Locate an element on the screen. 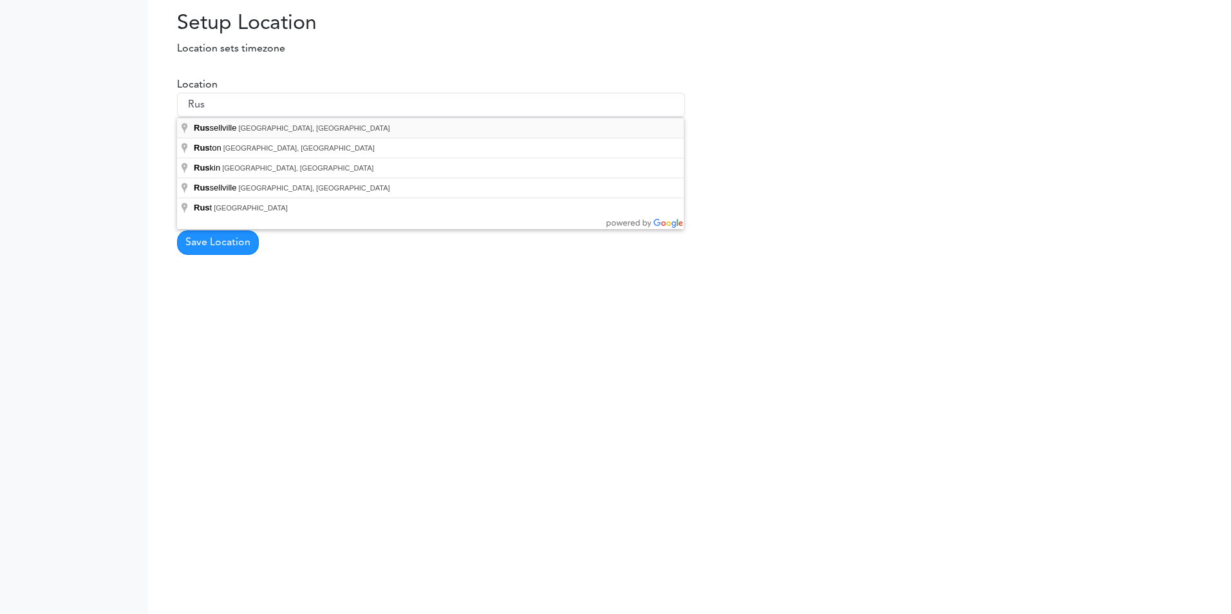  span: kin is located at coordinates (208, 167).